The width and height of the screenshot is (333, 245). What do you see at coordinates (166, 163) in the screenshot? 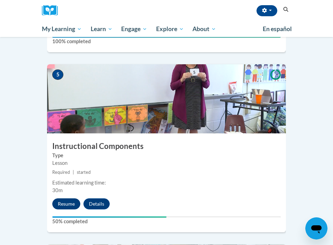
I see `div: Lesson` at bounding box center [166, 163].